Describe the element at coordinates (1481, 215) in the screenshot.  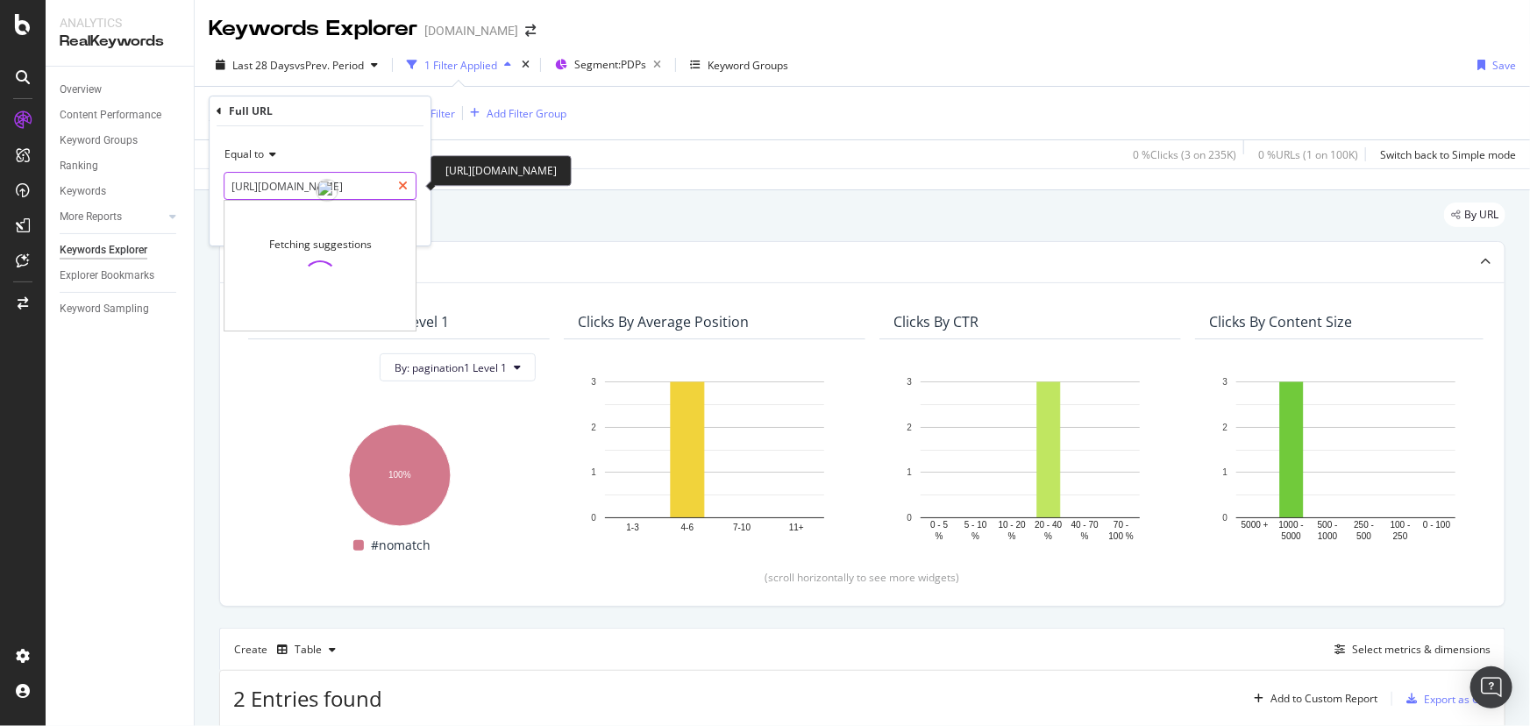
I see `span: By URL` at that location.